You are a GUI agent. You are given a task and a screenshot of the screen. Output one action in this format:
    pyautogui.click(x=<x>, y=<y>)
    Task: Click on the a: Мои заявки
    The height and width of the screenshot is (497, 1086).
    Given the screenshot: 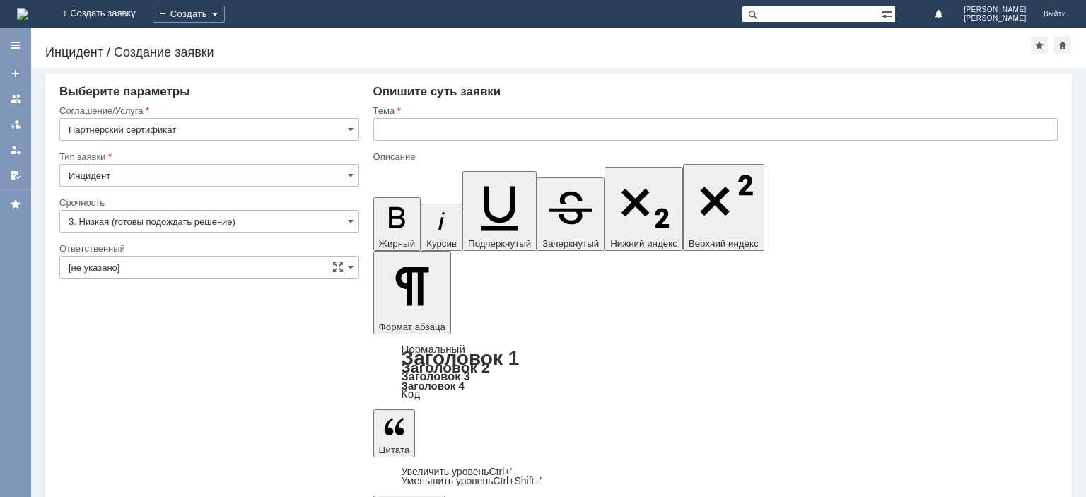 What is the action you would take?
    pyautogui.click(x=16, y=150)
    